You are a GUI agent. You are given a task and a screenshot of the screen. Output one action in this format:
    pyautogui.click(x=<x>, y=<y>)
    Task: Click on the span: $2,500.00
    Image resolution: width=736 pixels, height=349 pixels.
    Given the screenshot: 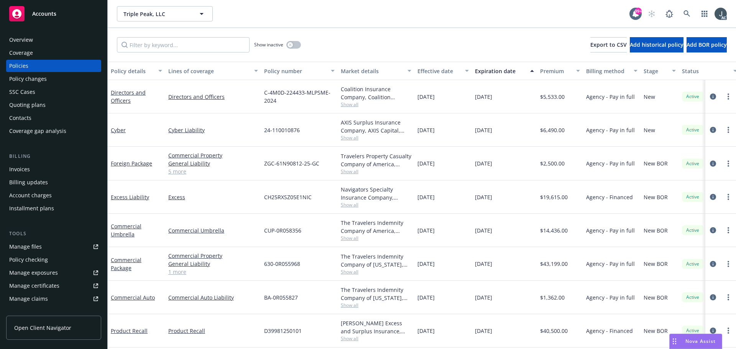 What is the action you would take?
    pyautogui.click(x=552, y=163)
    